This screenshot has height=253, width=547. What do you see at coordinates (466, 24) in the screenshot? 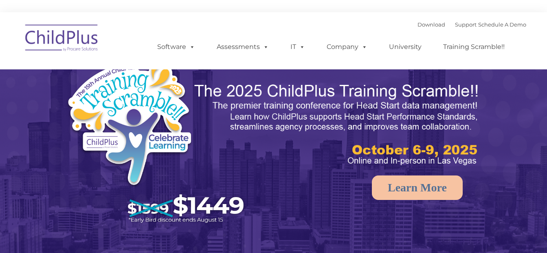
I see `a: Support` at bounding box center [466, 24].